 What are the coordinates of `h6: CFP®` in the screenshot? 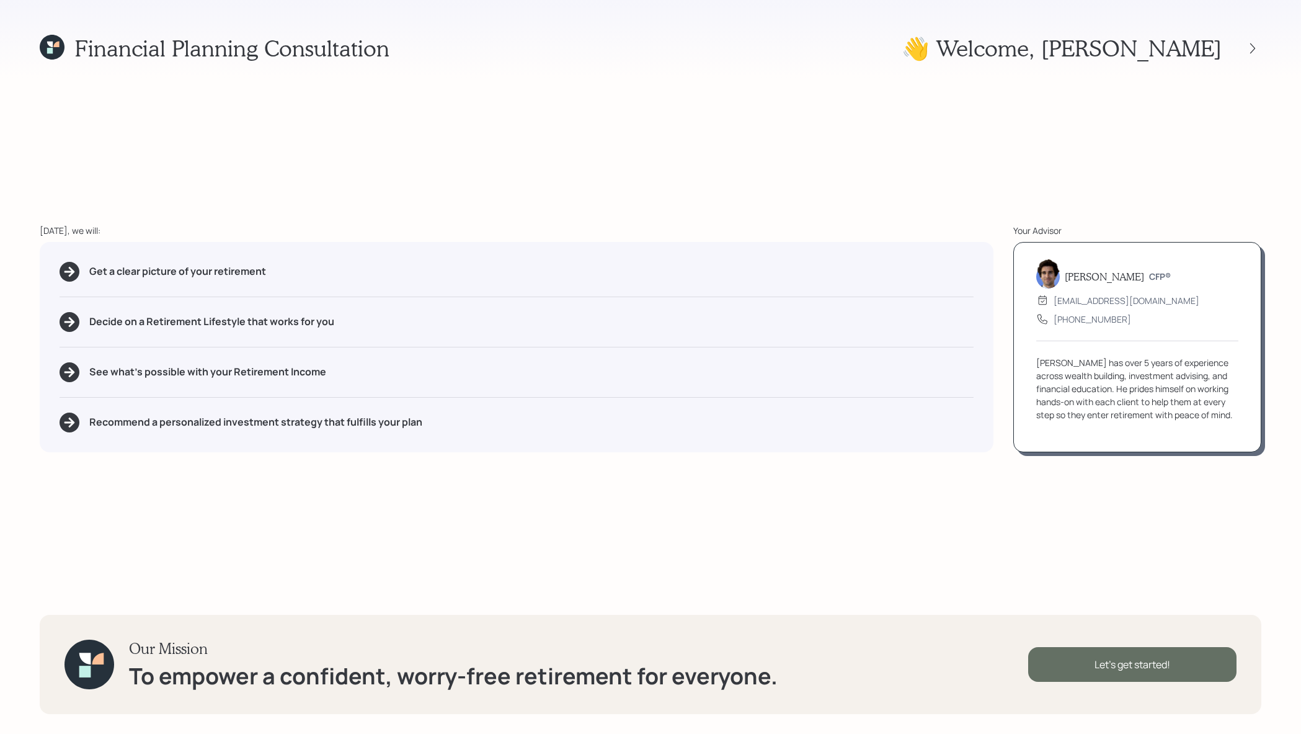 It's located at (1160, 277).